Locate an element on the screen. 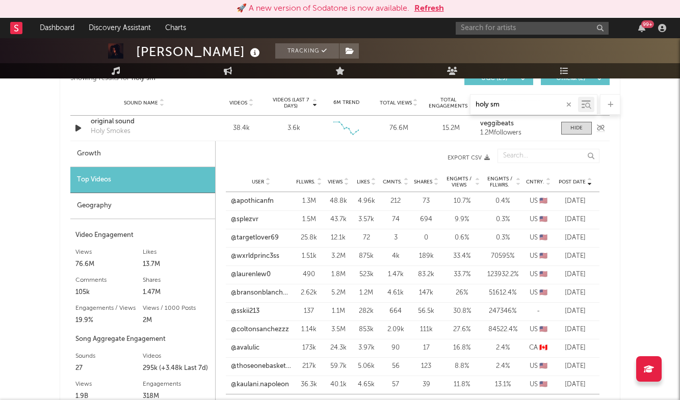 Image resolution: width=680 pixels, height=400 pixels. button: Export CSV is located at coordinates (363, 158).